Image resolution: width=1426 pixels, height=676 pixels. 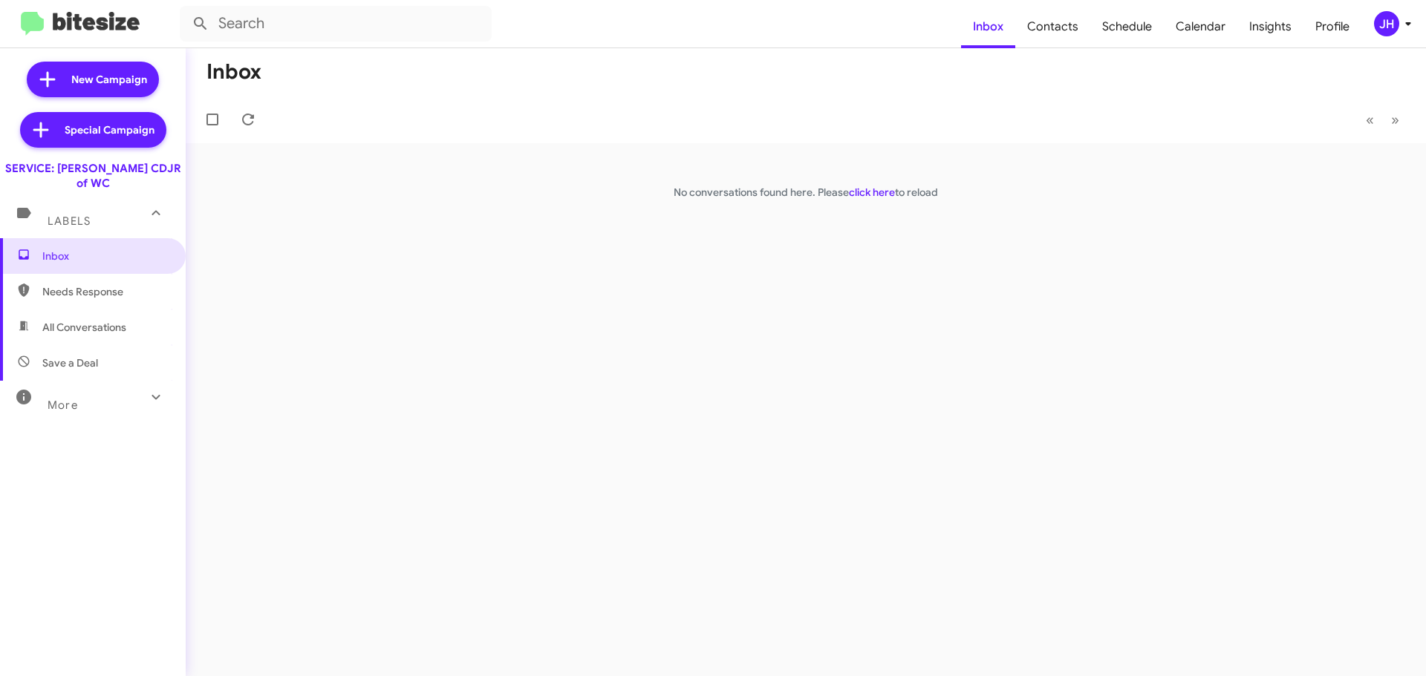 I want to click on span: Save a Deal, so click(x=70, y=363).